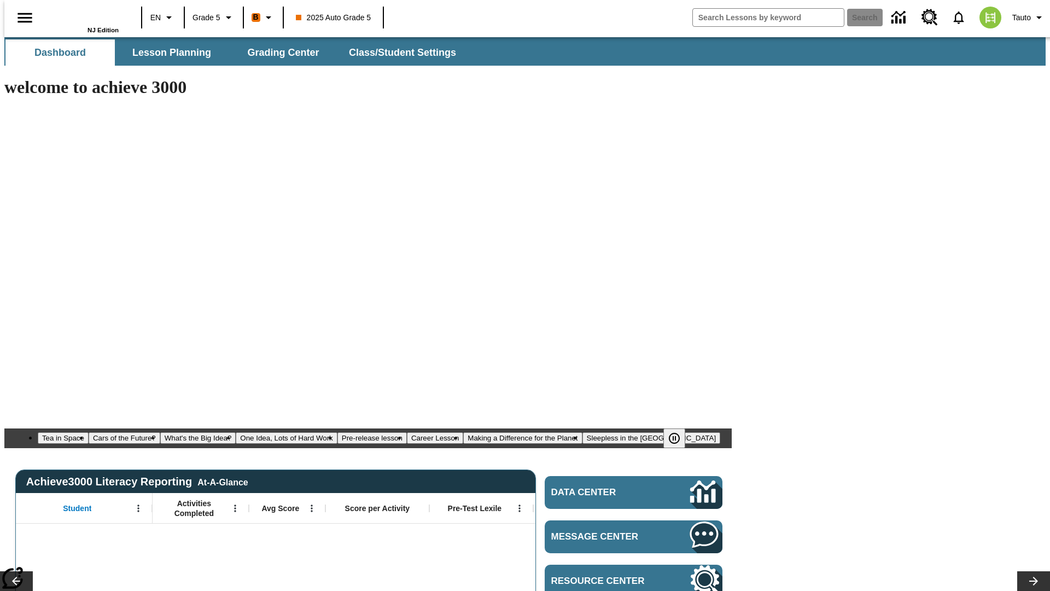 The image size is (1050, 591). What do you see at coordinates (991, 18) in the screenshot?
I see `img: avatar image` at bounding box center [991, 18].